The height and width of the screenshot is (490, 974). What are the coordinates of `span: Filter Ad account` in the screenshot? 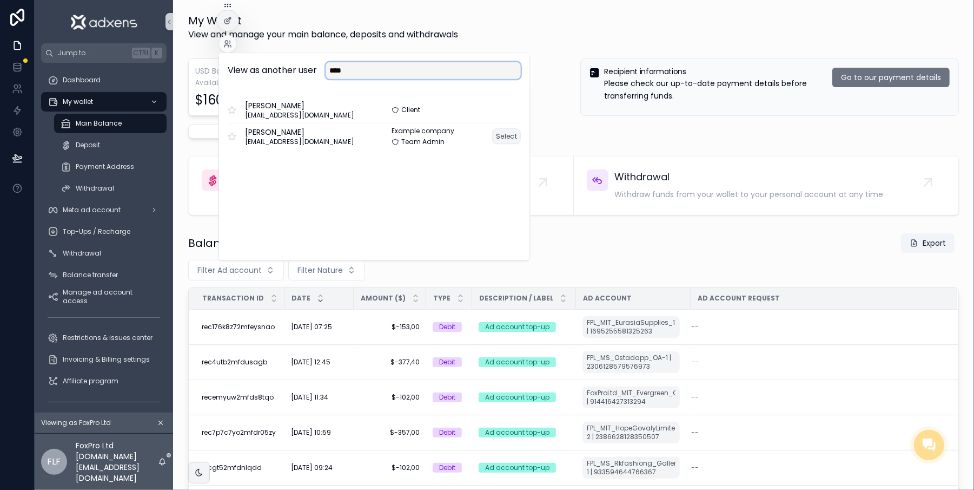 It's located at (229, 270).